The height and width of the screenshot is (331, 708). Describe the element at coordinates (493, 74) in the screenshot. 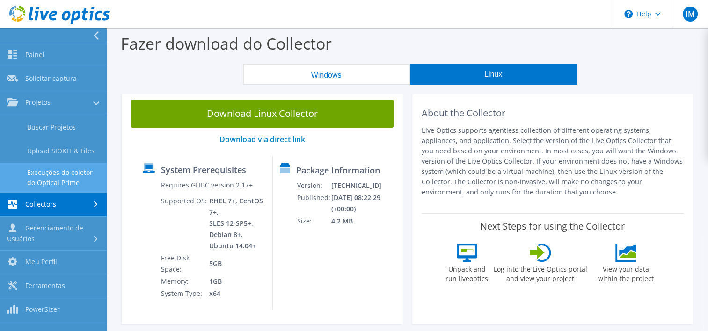

I see `button: Linux` at that location.